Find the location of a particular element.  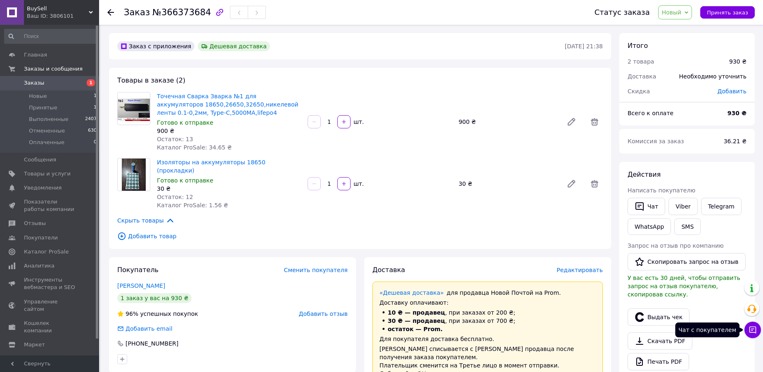

button: Чат is located at coordinates (646, 206).